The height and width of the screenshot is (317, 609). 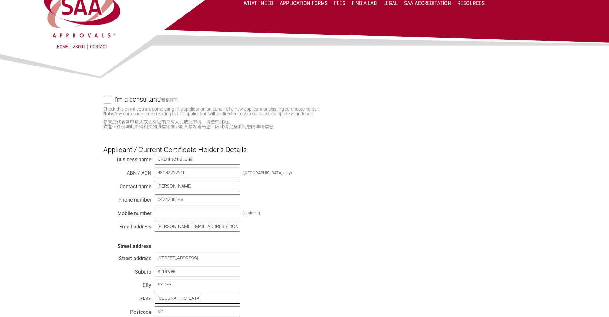 What do you see at coordinates (99, 47) in the screenshot?
I see `a: Contact` at bounding box center [99, 47].